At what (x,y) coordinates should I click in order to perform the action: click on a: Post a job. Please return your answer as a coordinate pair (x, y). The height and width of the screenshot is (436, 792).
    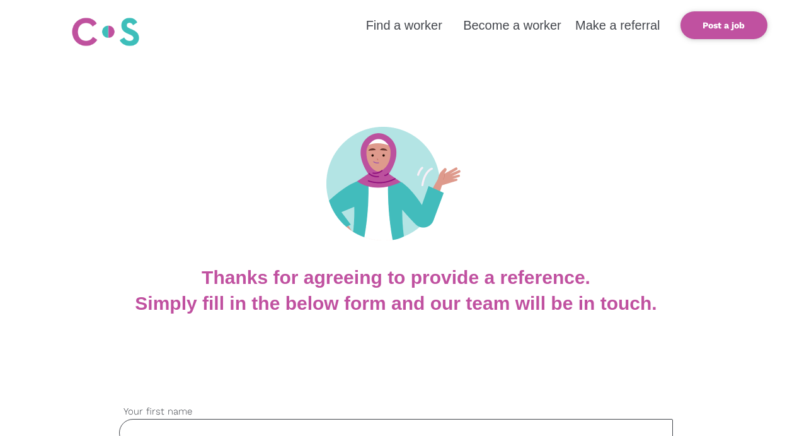
    Looking at the image, I should click on (724, 25).